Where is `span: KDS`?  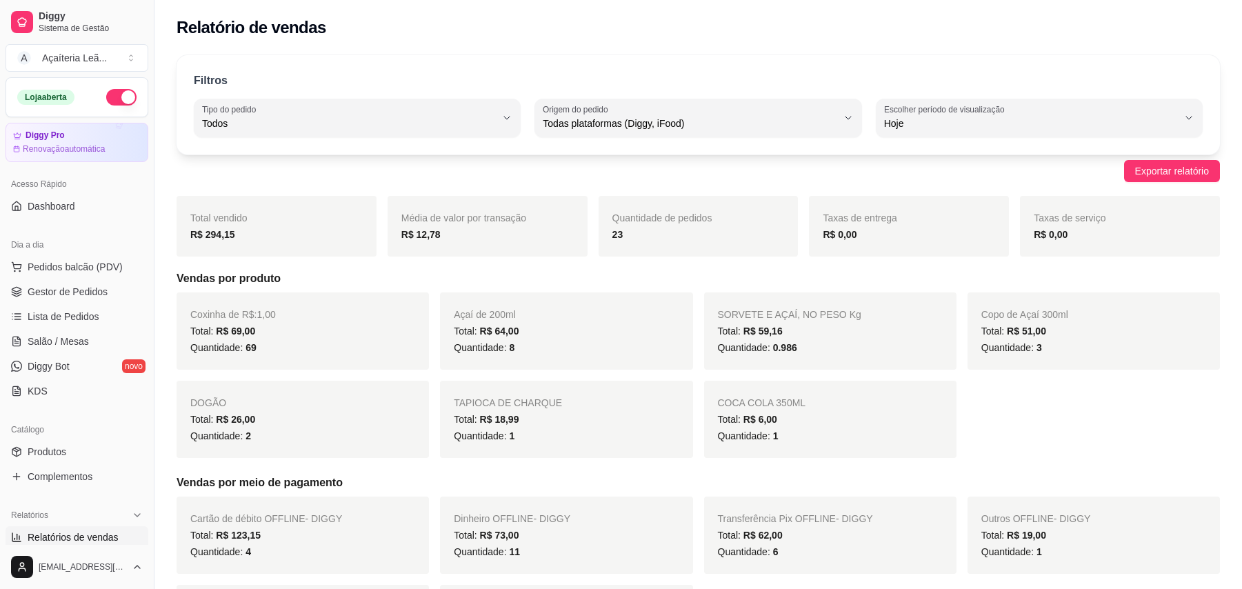 span: KDS is located at coordinates (37, 391).